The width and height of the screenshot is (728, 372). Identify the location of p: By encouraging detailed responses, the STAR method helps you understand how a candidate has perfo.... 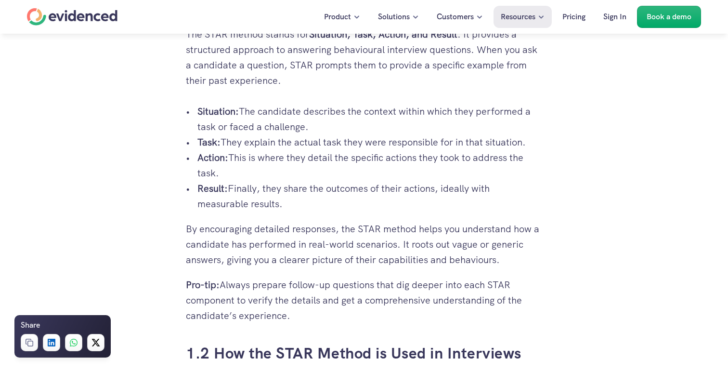
(364, 244).